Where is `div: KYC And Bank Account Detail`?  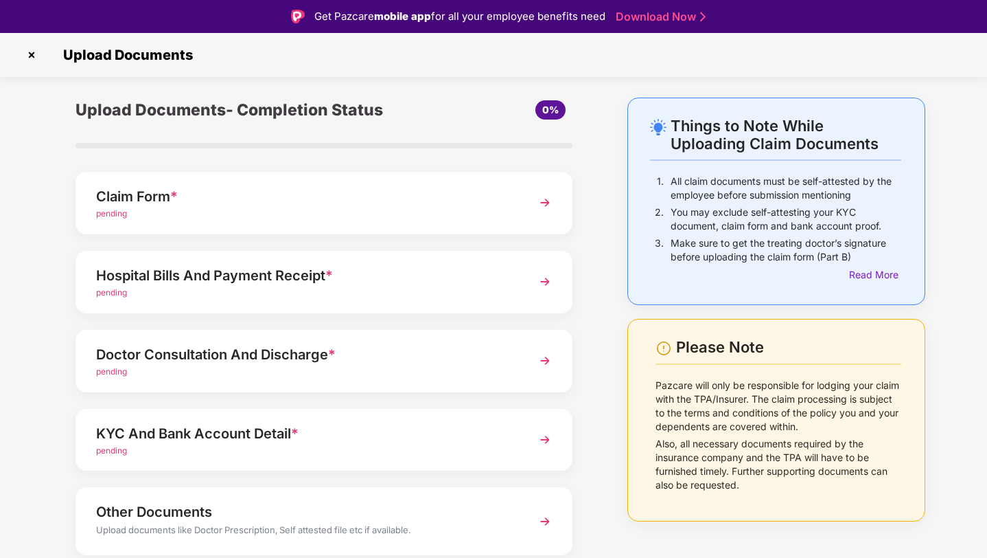
div: KYC And Bank Account Detail is located at coordinates (305, 433).